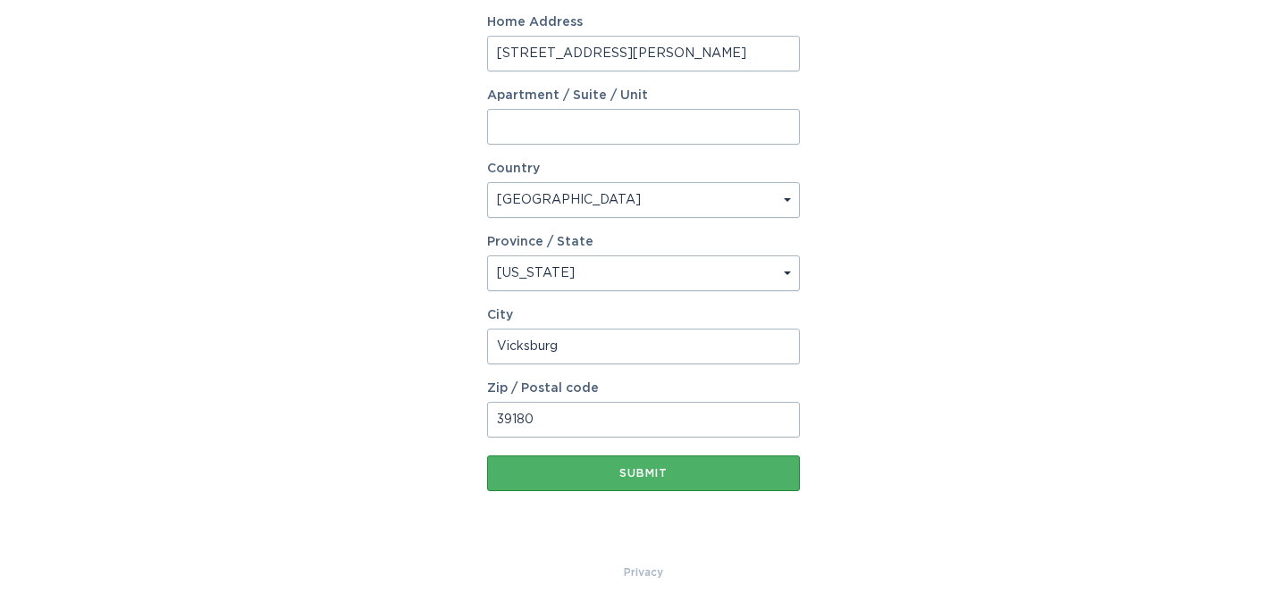 Image resolution: width=1287 pixels, height=609 pixels. Describe the element at coordinates (643, 474) in the screenshot. I see `div: Submit` at that location.